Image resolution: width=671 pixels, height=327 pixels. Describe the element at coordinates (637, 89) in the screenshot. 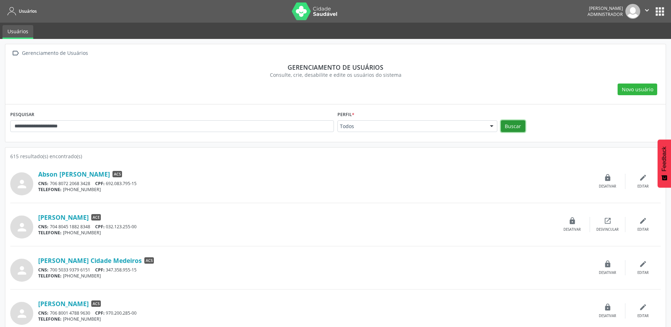

I see `button: Novo usuário` at that location.